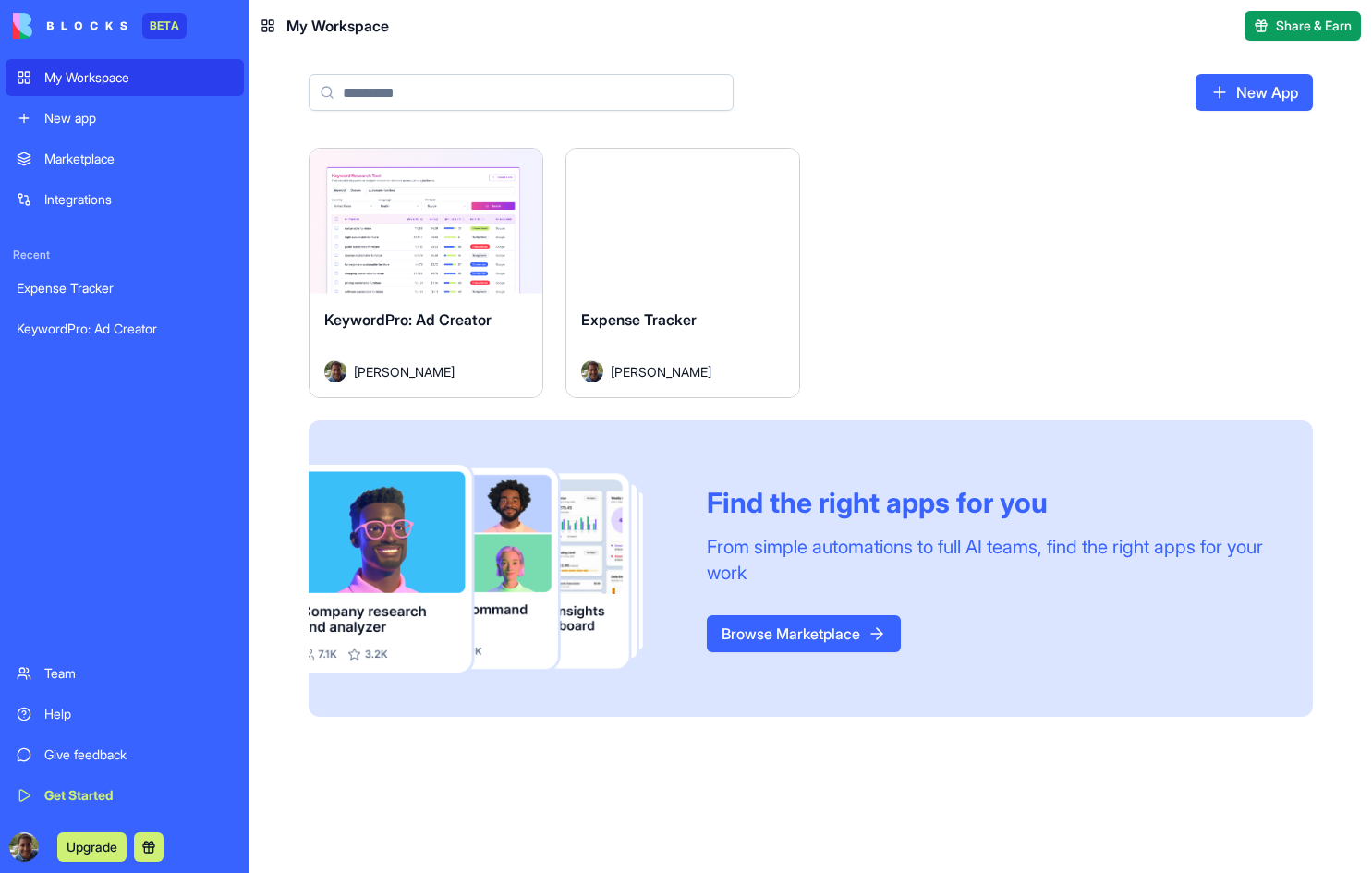 This screenshot has width=1372, height=873. What do you see at coordinates (139, 159) in the screenshot?
I see `div: Marketplace` at bounding box center [139, 159].